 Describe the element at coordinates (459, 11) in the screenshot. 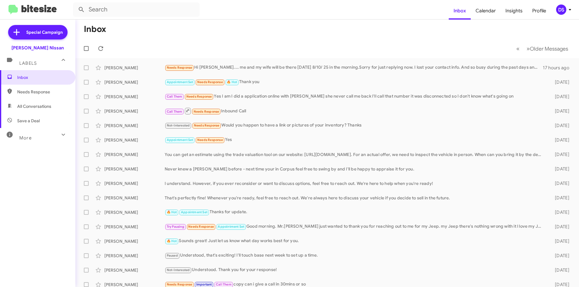

I see `a: Inbox` at that location.